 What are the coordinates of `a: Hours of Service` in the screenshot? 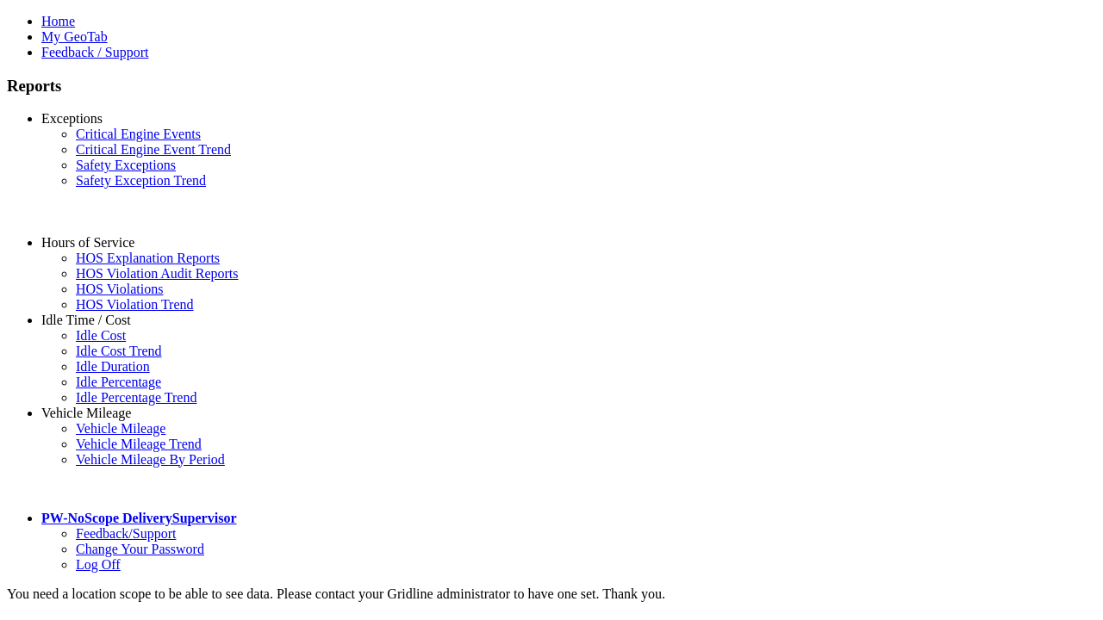 It's located at (88, 242).